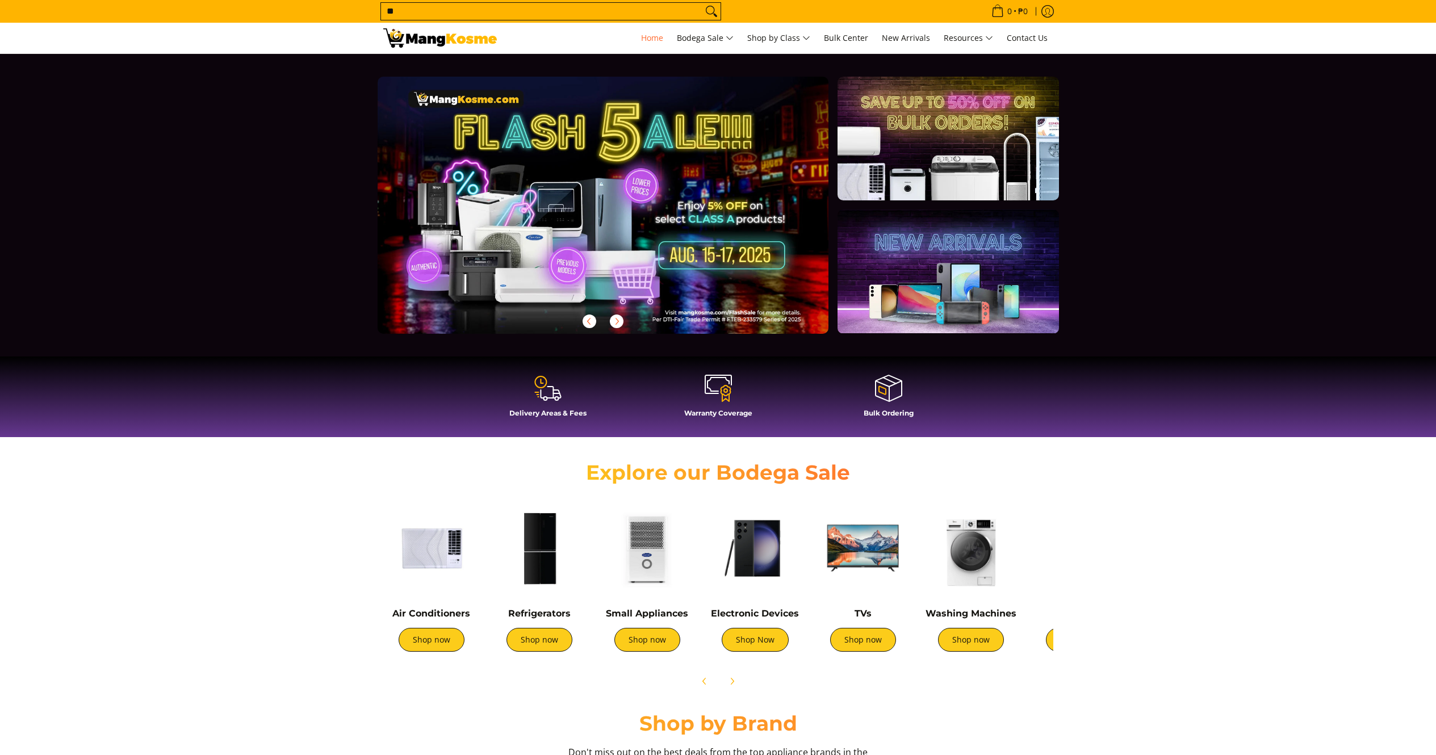 The image size is (1436, 755). What do you see at coordinates (621, 214) in the screenshot?
I see `a: More` at bounding box center [621, 214].